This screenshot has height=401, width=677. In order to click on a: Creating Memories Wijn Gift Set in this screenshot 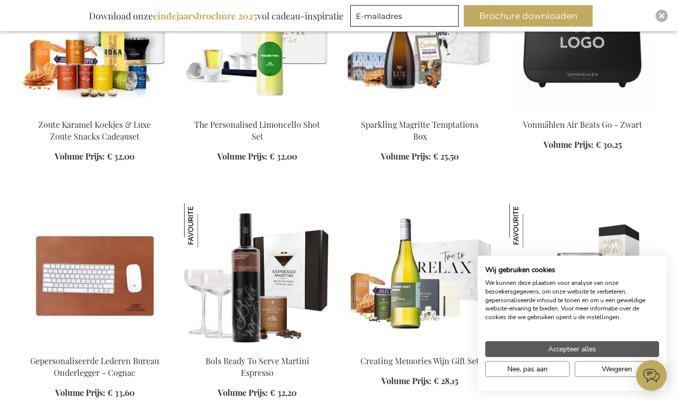, I will do `click(420, 360)`.